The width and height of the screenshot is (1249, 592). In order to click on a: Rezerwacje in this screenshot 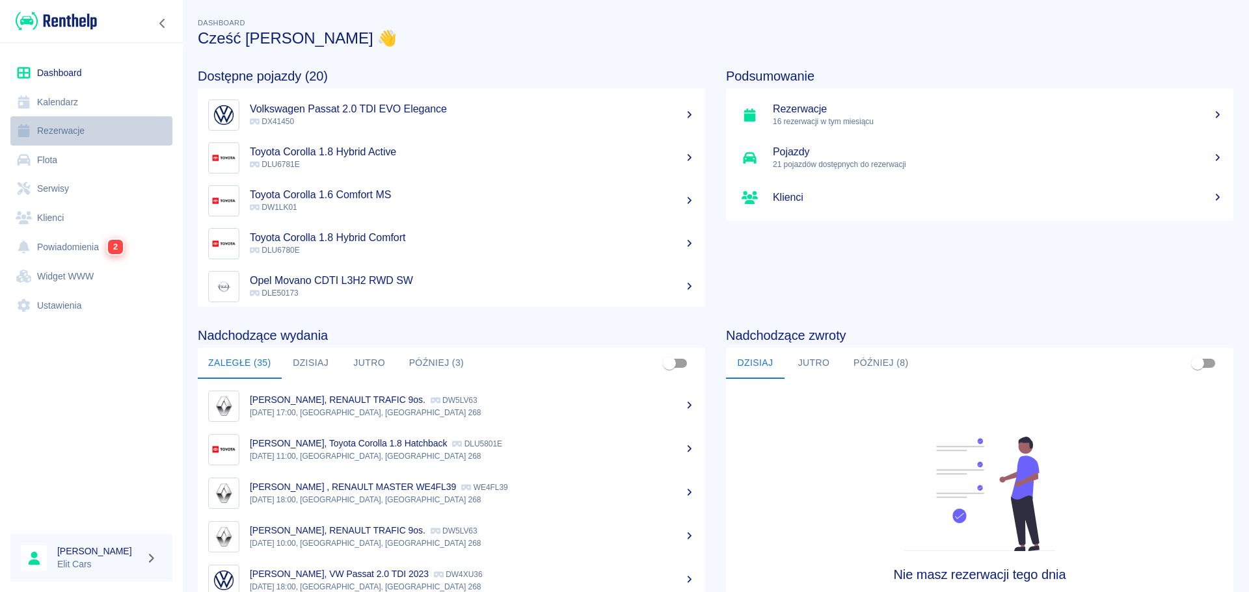, I will do `click(91, 131)`.